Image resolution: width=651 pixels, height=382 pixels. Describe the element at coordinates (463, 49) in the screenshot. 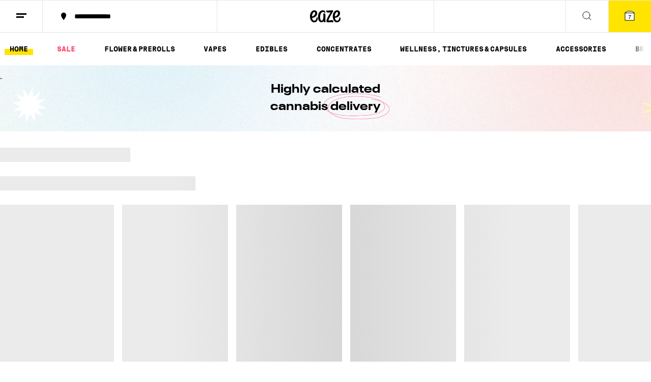

I see `a: WELLNESS, TINCTURES & CAPSULES` at that location.